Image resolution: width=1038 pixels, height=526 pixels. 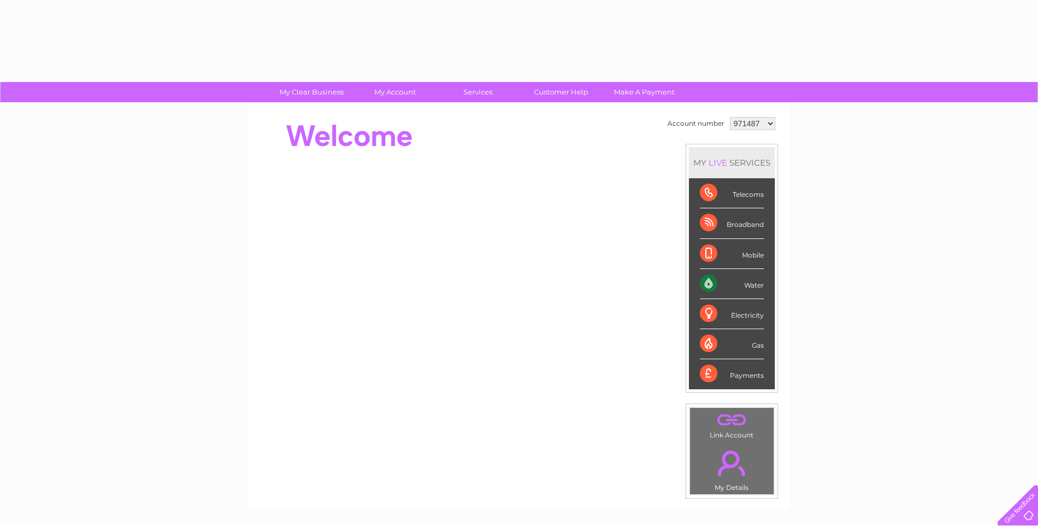 I want to click on td: Link Account, so click(x=732, y=425).